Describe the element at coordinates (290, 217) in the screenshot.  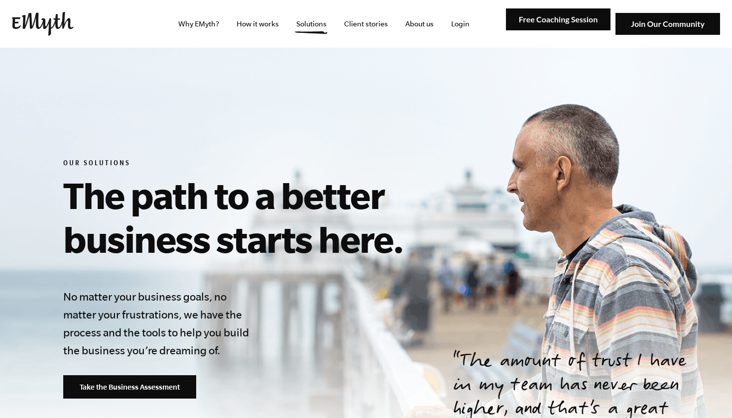
I see `h1: The path to a better business starts here.` at that location.